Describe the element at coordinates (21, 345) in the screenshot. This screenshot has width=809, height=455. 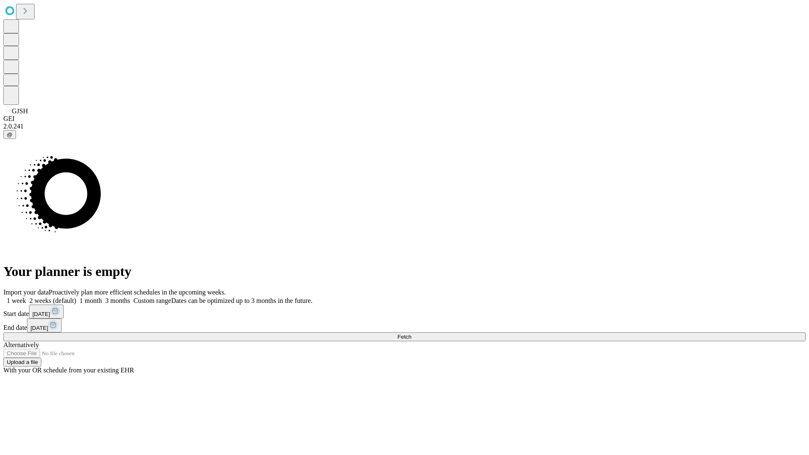
I see `span: Alternatively` at that location.